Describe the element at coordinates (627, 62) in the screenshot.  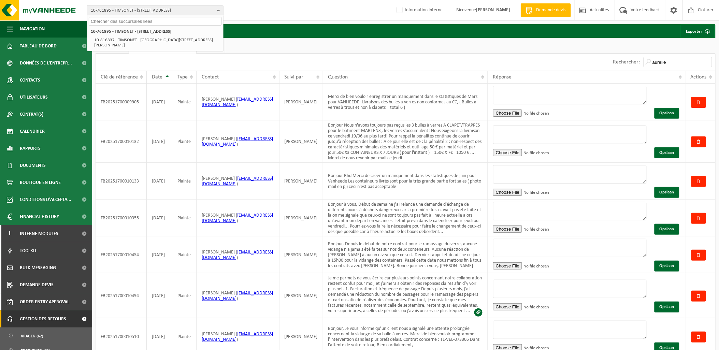
I see `label: Rechercher:` at that location.